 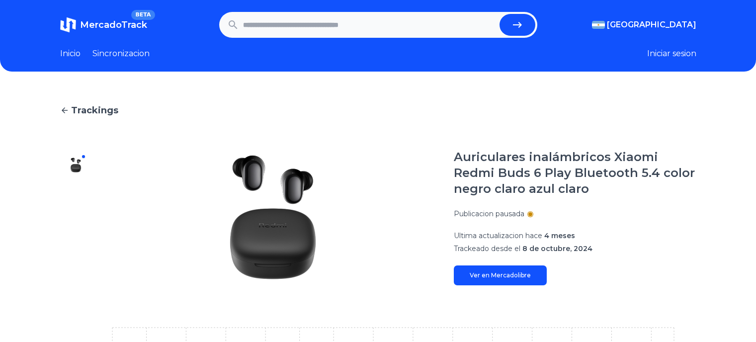 What do you see at coordinates (103, 25) in the screenshot?
I see `a: MercadoTrackBETA` at bounding box center [103, 25].